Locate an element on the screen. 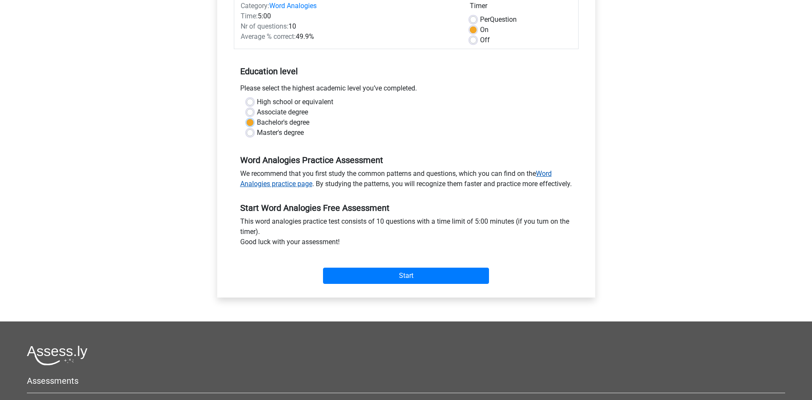  h5: Assessments is located at coordinates (406, 380).